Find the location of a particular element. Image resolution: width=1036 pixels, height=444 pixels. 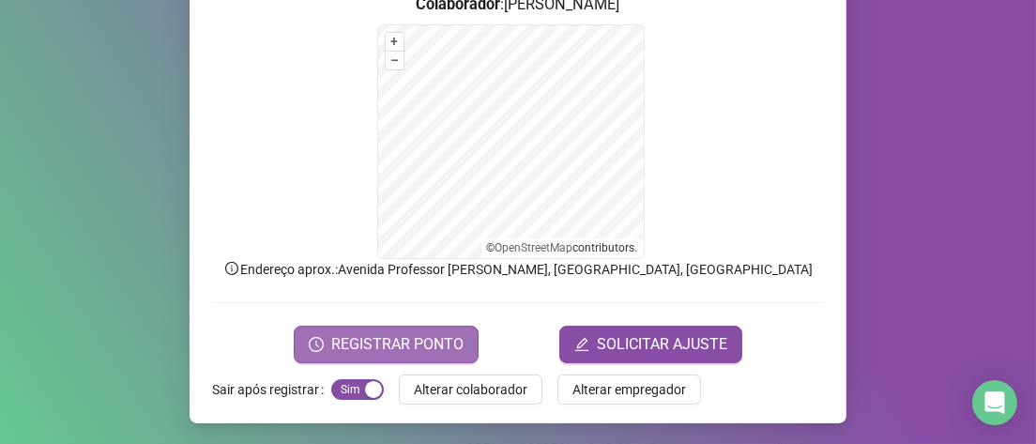

a: OpenStreetMap is located at coordinates (534, 248).